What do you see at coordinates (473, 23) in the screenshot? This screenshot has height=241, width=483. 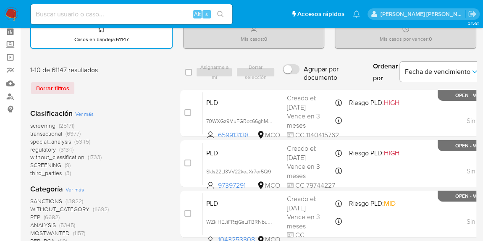 I see `span: 3.158.1` at bounding box center [473, 23].